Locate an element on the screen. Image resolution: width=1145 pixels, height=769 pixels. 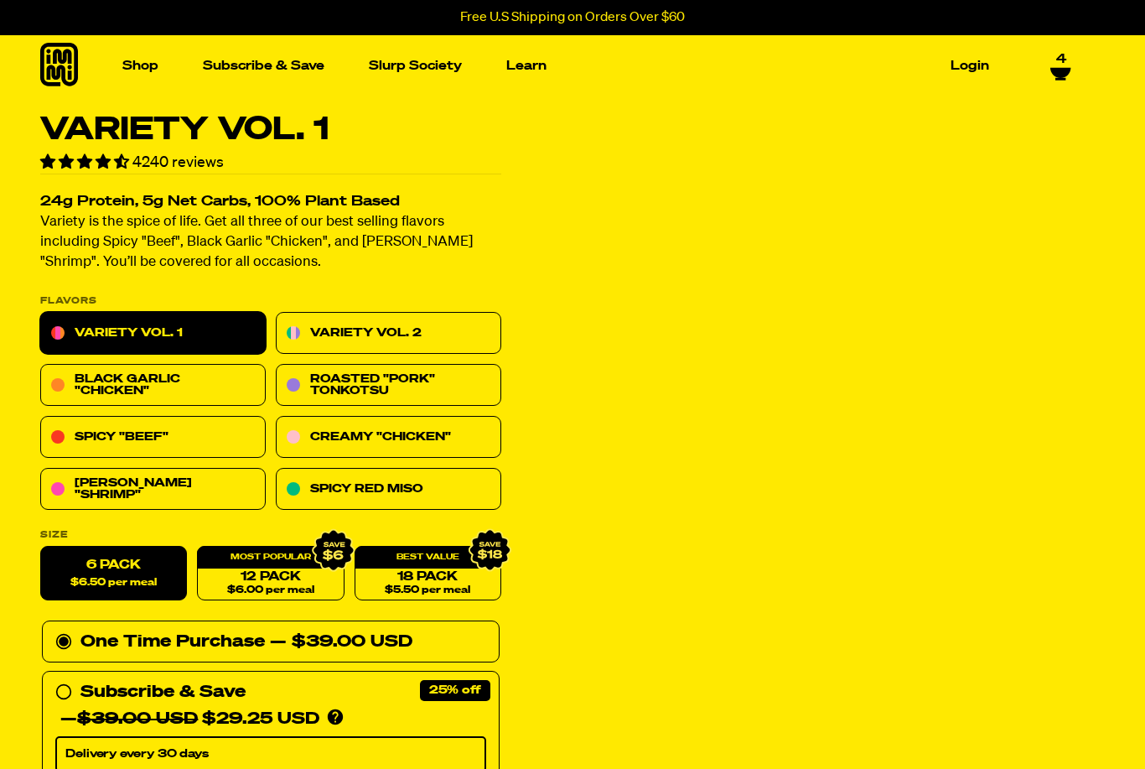
label: Size is located at coordinates (271, 535).